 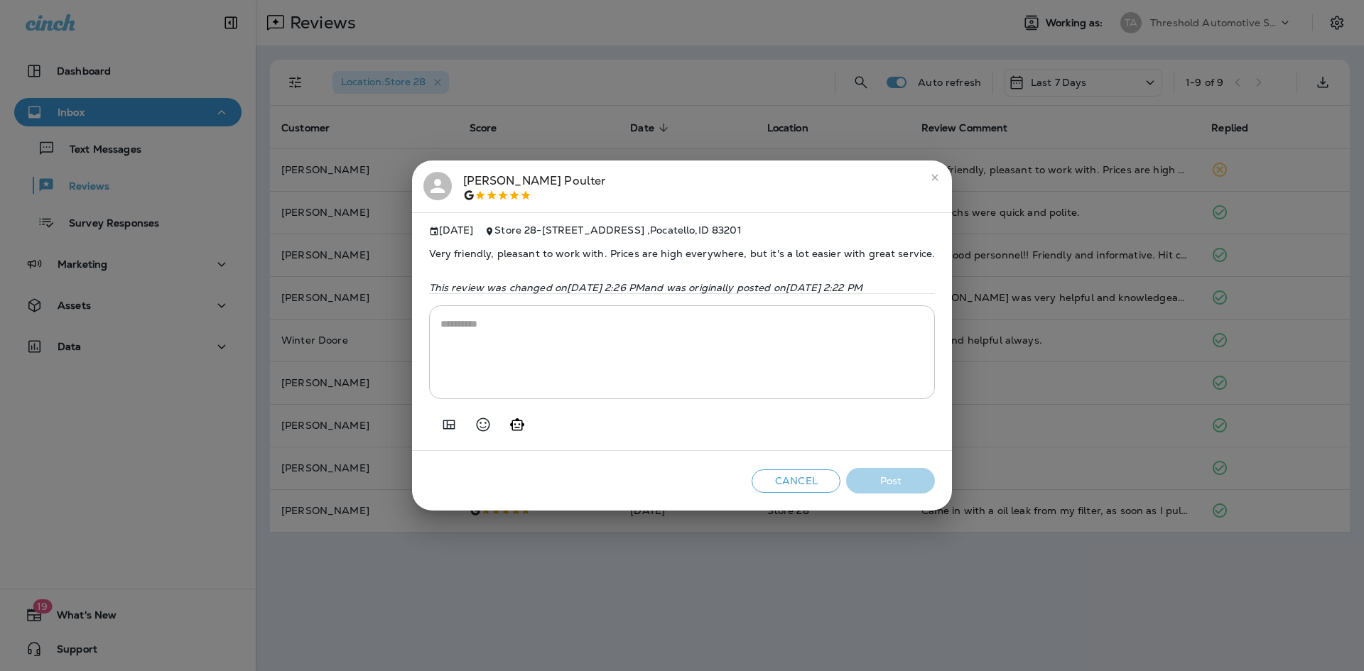 I want to click on button: Add in a premade template, so click(x=449, y=425).